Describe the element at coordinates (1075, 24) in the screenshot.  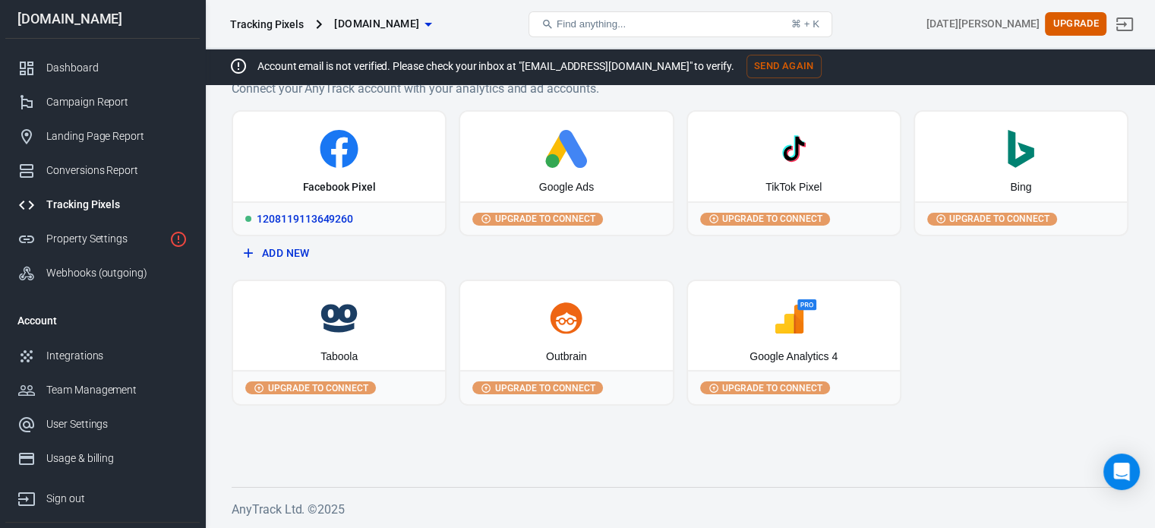
I see `button: Upgrade` at that location.